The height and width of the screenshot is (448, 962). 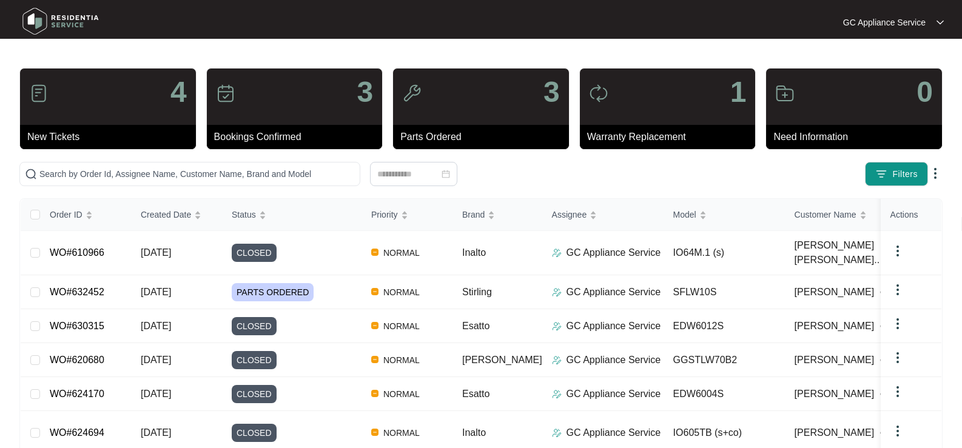 I want to click on button: filter iconFilters, so click(x=896, y=174).